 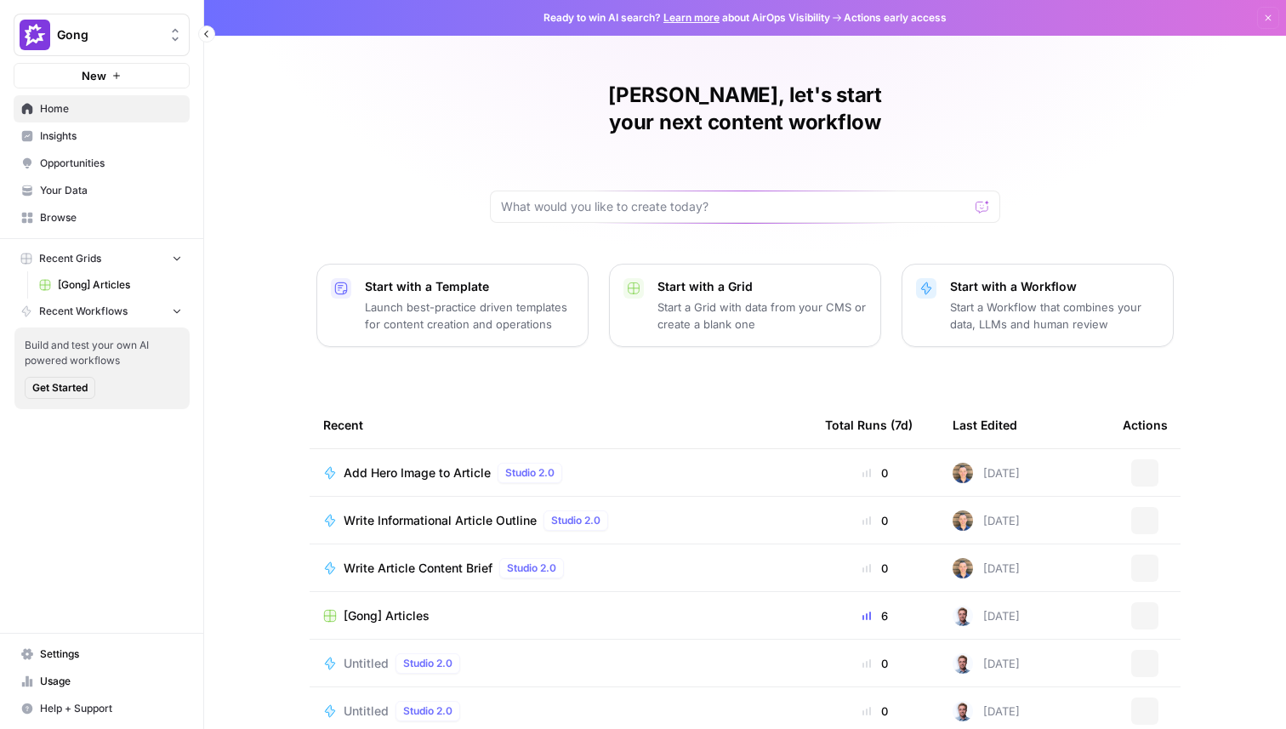 I want to click on a: Opportunities, so click(x=101, y=163).